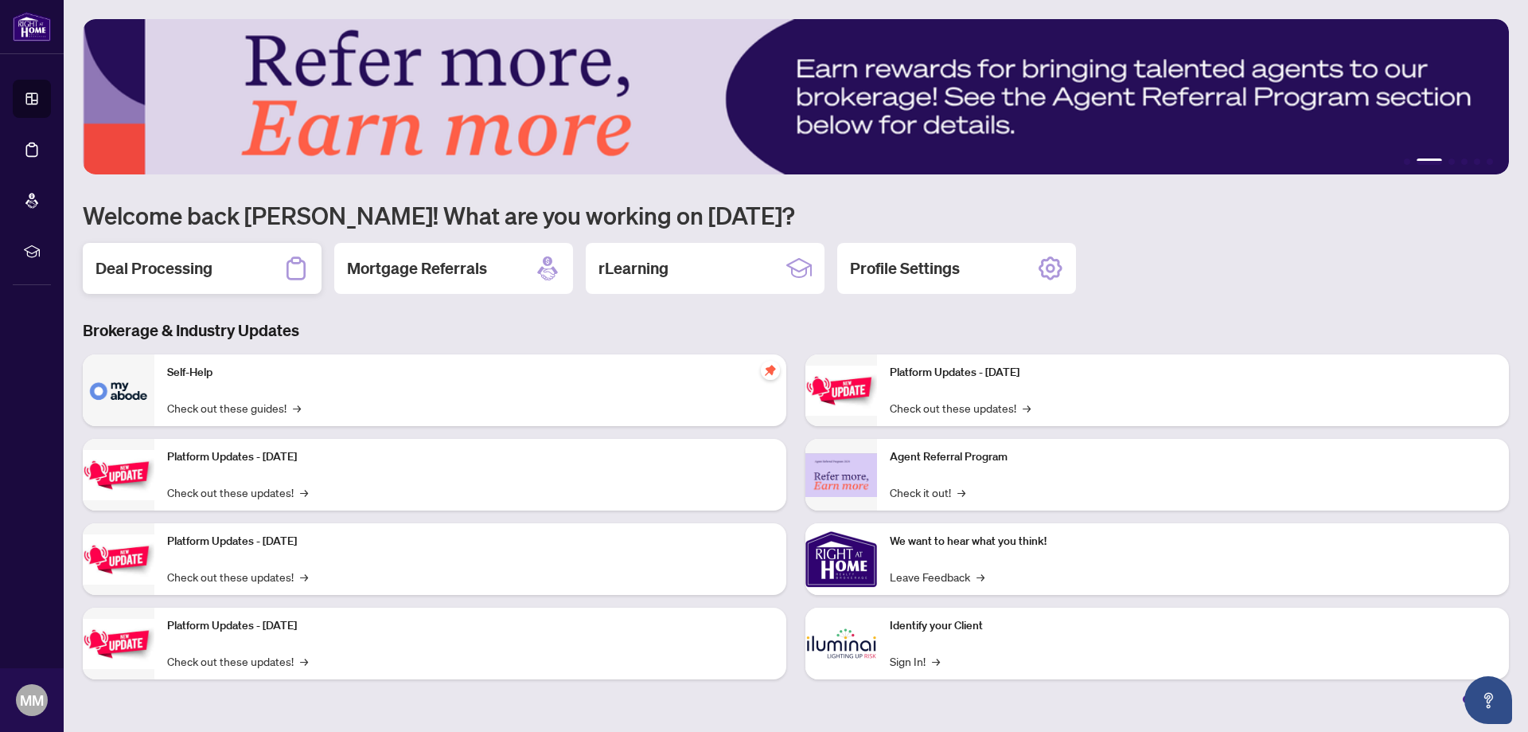  What do you see at coordinates (32, 700) in the screenshot?
I see `span: MM` at bounding box center [32, 700].